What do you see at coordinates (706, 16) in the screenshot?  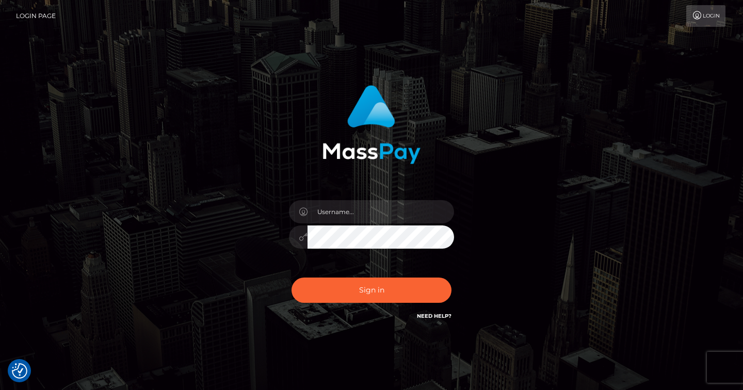 I see `a: Login` at bounding box center [706, 16].